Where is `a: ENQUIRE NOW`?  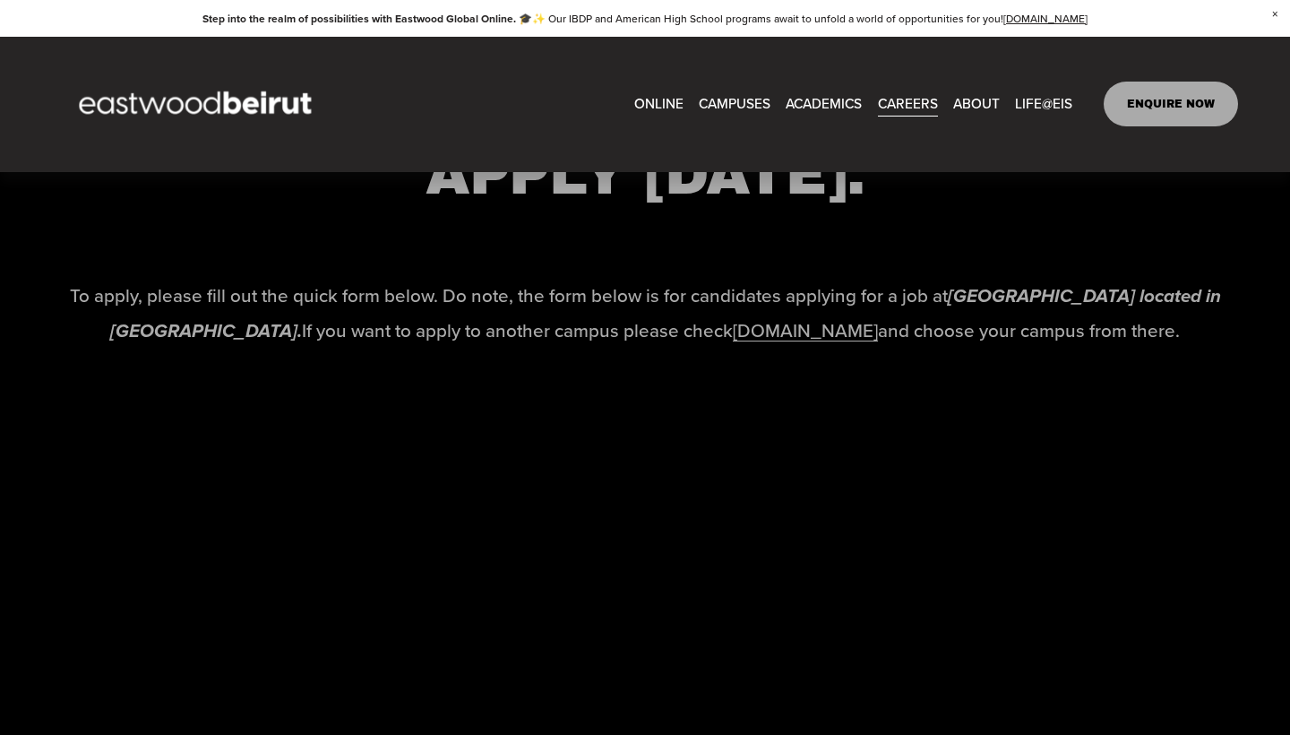
a: ENQUIRE NOW is located at coordinates (1171, 104).